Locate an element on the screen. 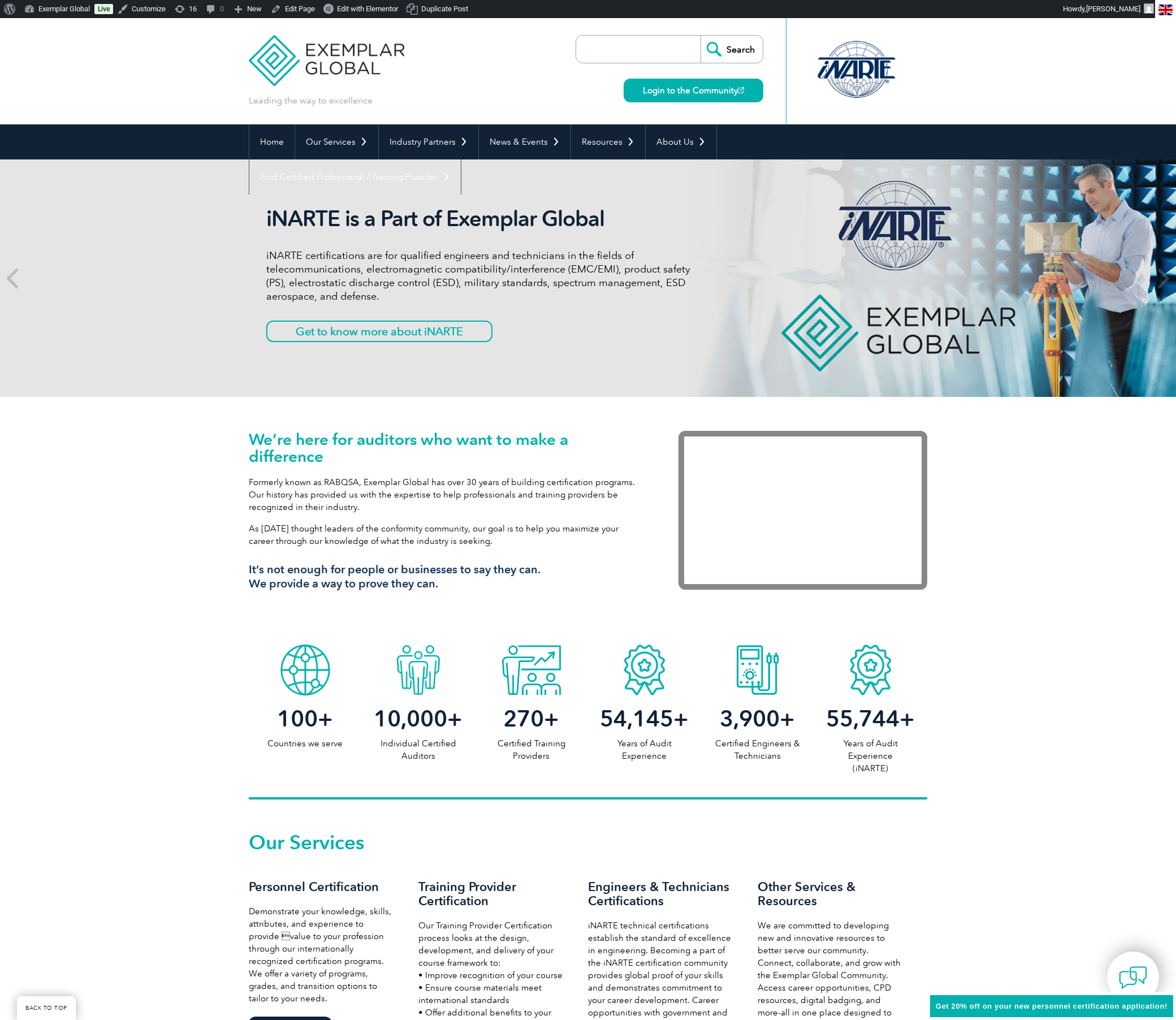 This screenshot has width=1176, height=1020. p: Formerly known as RABQSA, Exemplar Global has over 30 years of building certification programs. O... is located at coordinates (447, 495).